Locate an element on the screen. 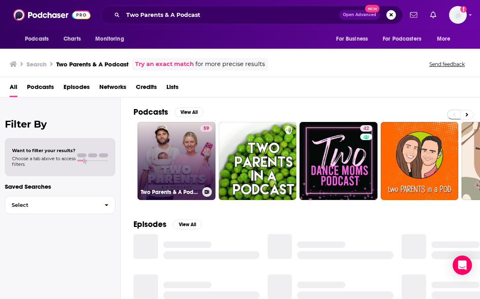 This screenshot has width=480, height=299. span: for more precise results is located at coordinates (230, 64).